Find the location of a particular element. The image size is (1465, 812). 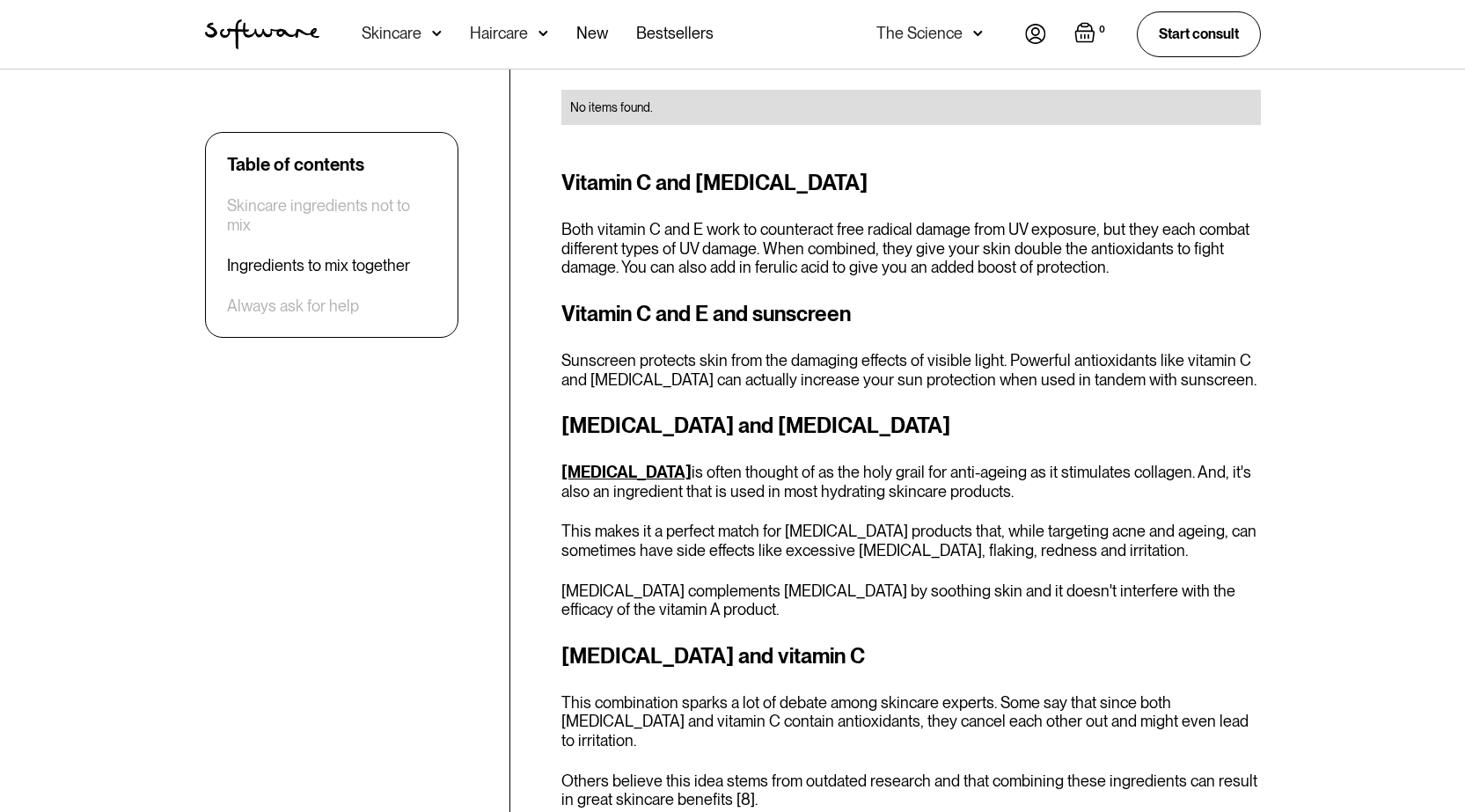

a: Always ask for help is located at coordinates (293, 306).